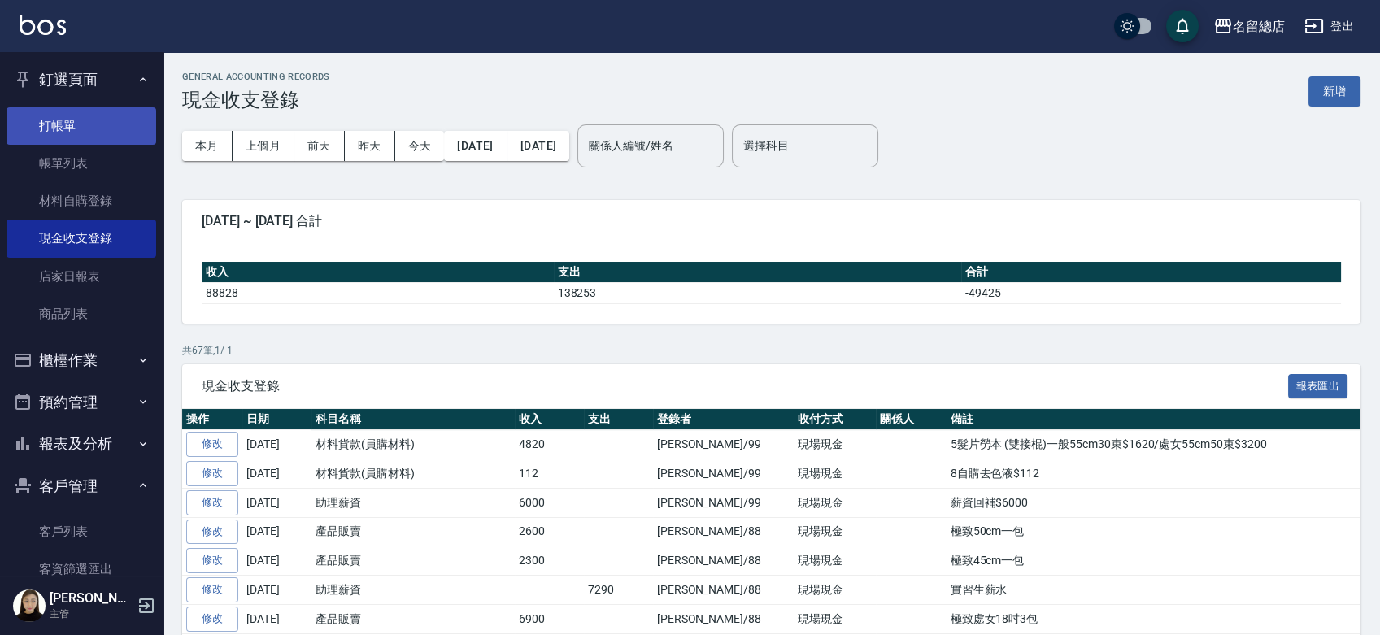 This screenshot has width=1380, height=635. I want to click on a: 材料自購登錄, so click(81, 201).